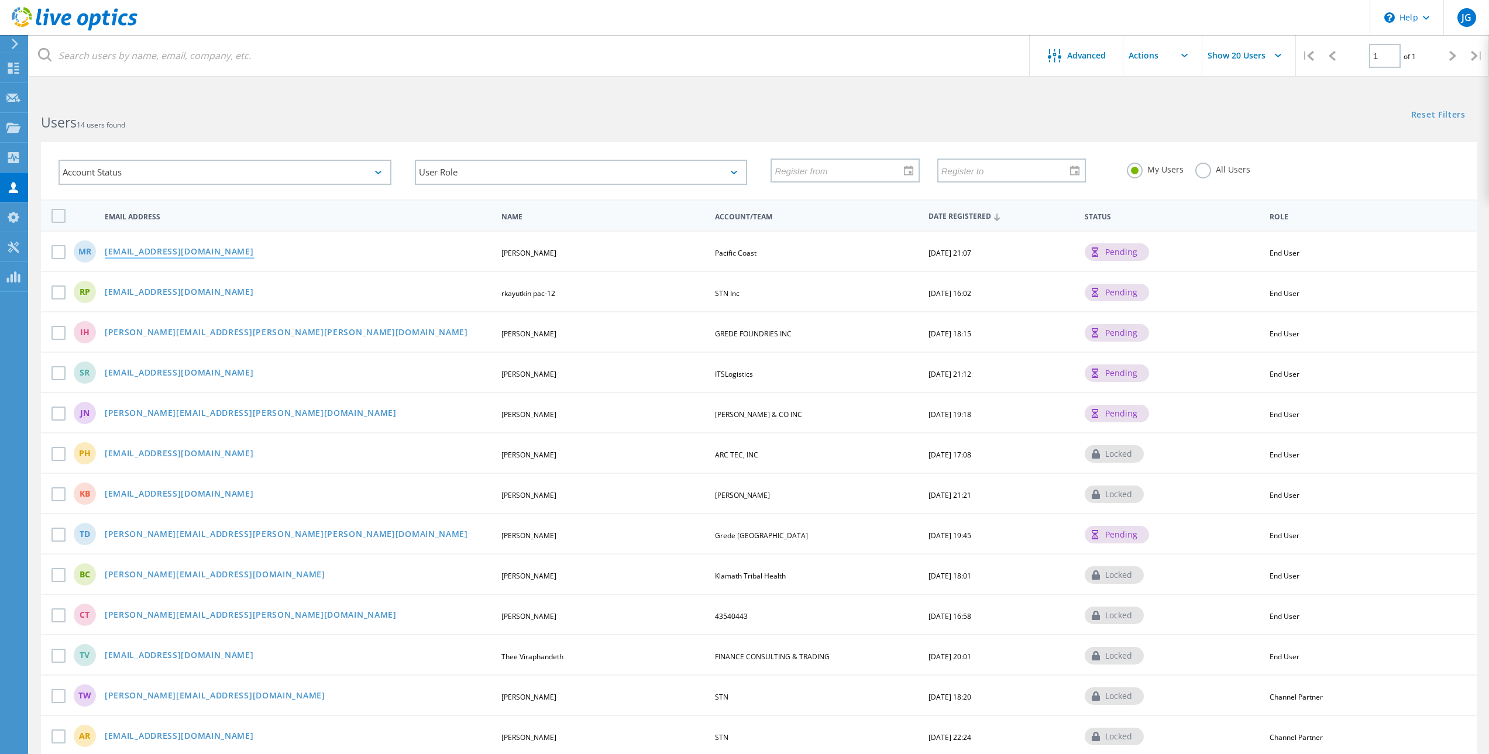 The width and height of the screenshot is (1489, 754). I want to click on span: Klamath Tribal Health, so click(750, 576).